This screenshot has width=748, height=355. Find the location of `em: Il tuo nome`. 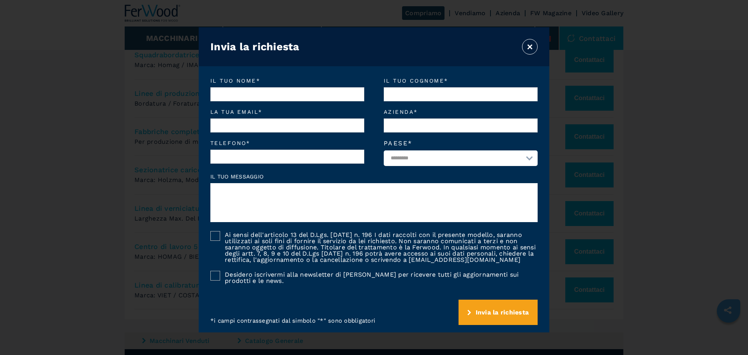

em: Il tuo nome is located at coordinates (287, 81).